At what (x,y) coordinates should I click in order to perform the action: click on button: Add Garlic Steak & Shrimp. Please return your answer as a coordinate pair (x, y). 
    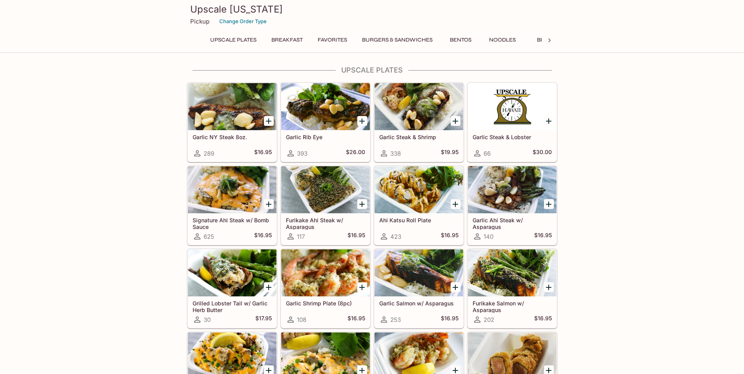
    Looking at the image, I should click on (455, 121).